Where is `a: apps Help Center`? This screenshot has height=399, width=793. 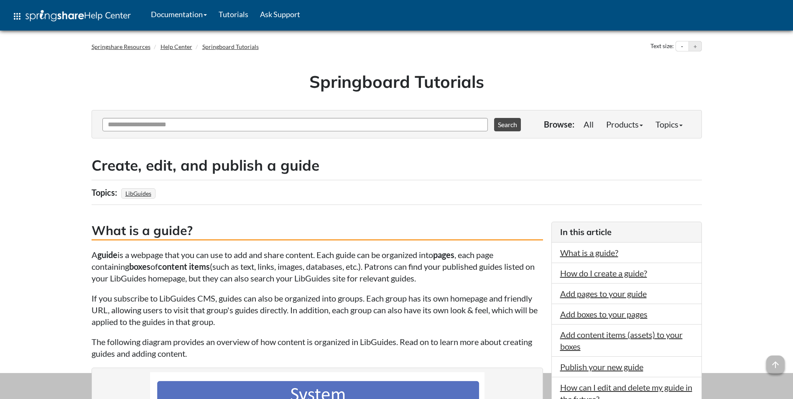
a: apps Help Center is located at coordinates (71, 16).